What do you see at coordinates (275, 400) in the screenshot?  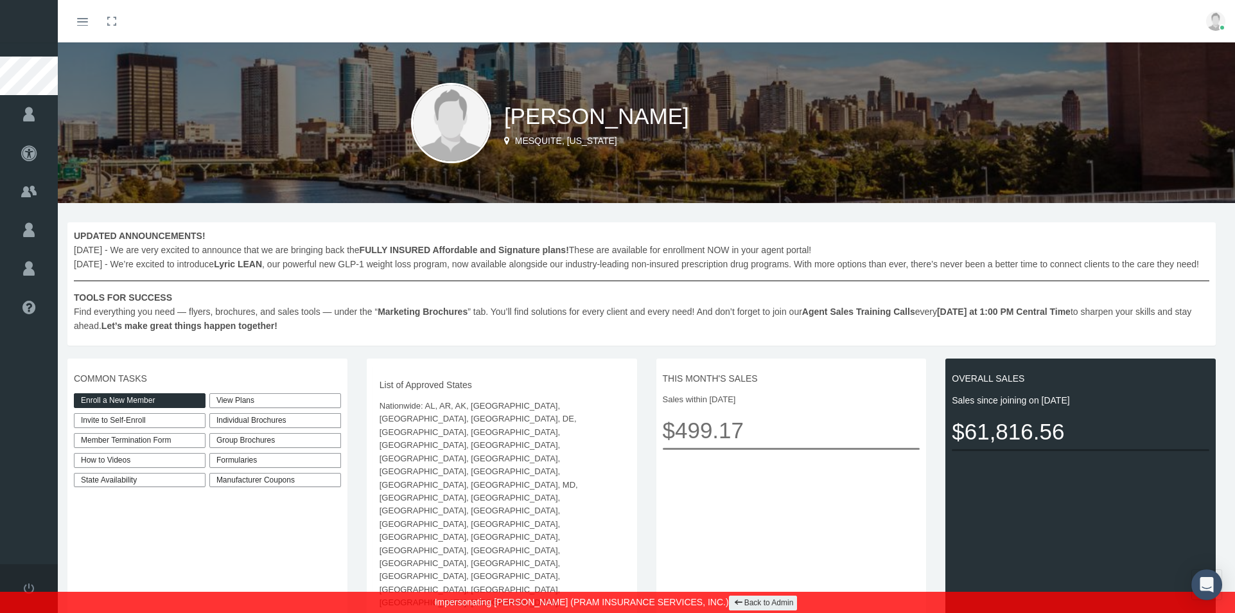 I see `a: View Plans` at bounding box center [275, 400].